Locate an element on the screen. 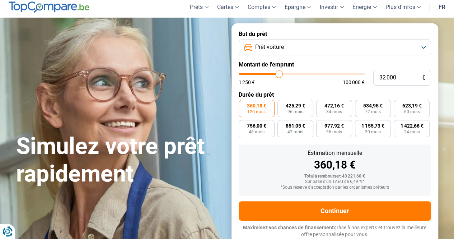  span: 24 mois is located at coordinates (411, 132).